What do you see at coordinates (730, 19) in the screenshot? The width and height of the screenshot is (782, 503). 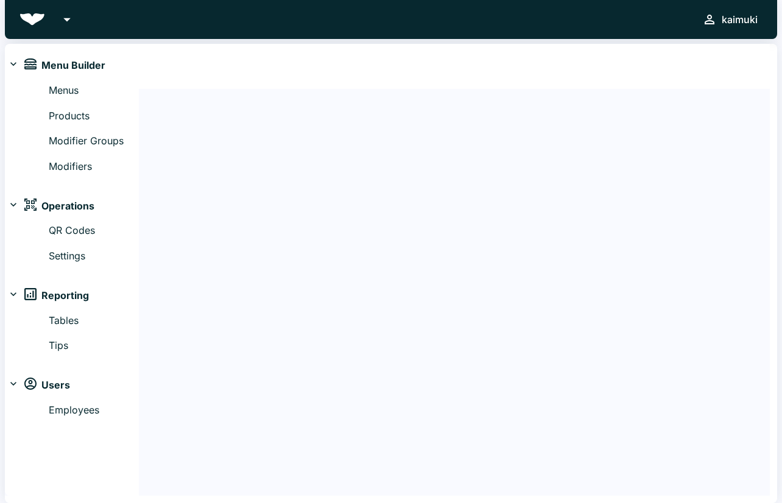 I see `button: kaimuki` at bounding box center [730, 19].